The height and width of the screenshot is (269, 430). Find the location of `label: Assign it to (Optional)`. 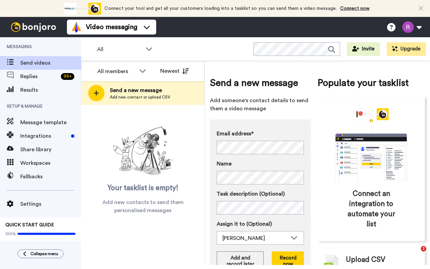

label: Assign it to (Optional) is located at coordinates (260, 224).